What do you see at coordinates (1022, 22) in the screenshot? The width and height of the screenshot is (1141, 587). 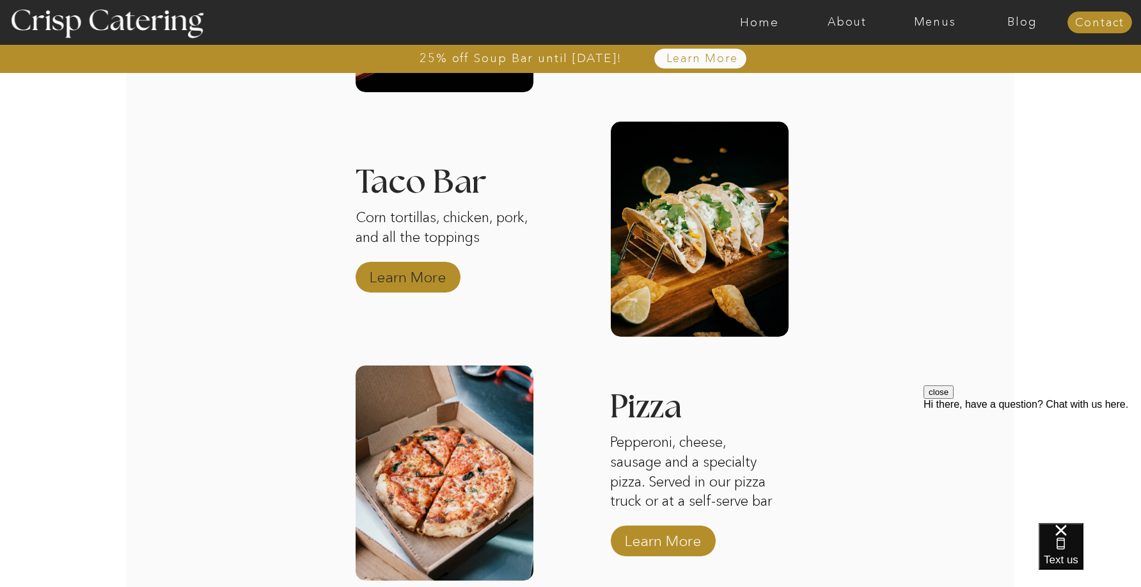 I see `a: Blog` at bounding box center [1022, 22].